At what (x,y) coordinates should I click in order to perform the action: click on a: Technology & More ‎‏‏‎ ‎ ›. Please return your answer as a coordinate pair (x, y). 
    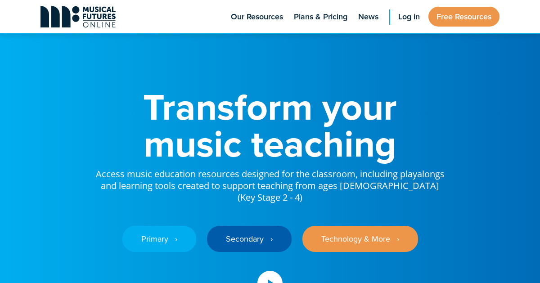
    Looking at the image, I should click on (360, 239).